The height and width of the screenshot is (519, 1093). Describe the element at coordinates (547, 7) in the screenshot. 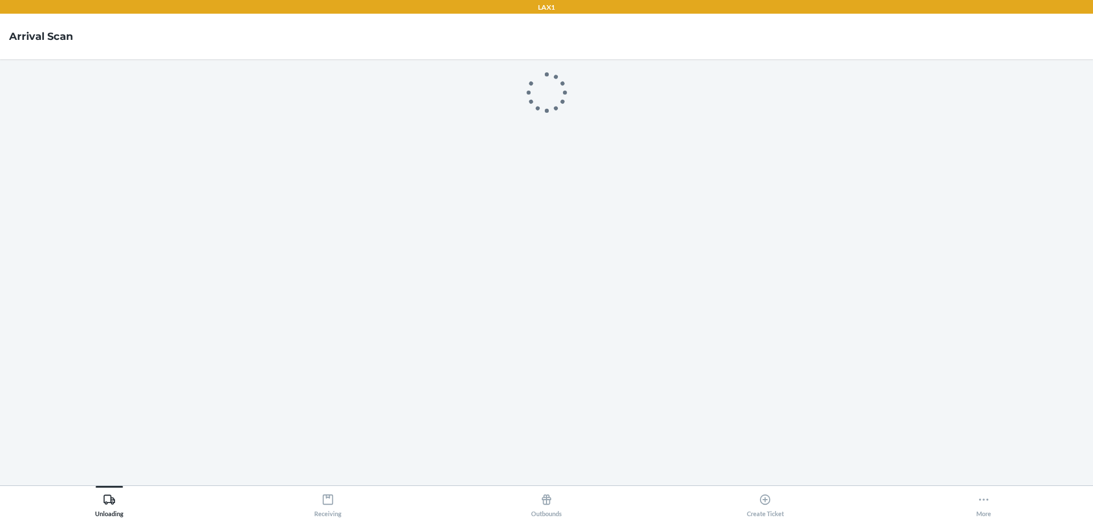

I see `p: LAX1` at that location.